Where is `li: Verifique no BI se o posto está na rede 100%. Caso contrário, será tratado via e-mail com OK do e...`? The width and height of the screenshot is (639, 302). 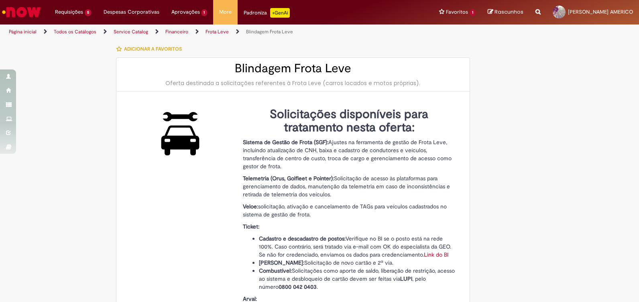
li: Verifique no BI se o posto está na rede 100%. Caso contrário, será tratado via e-mail com OK do e... is located at coordinates (357, 247).